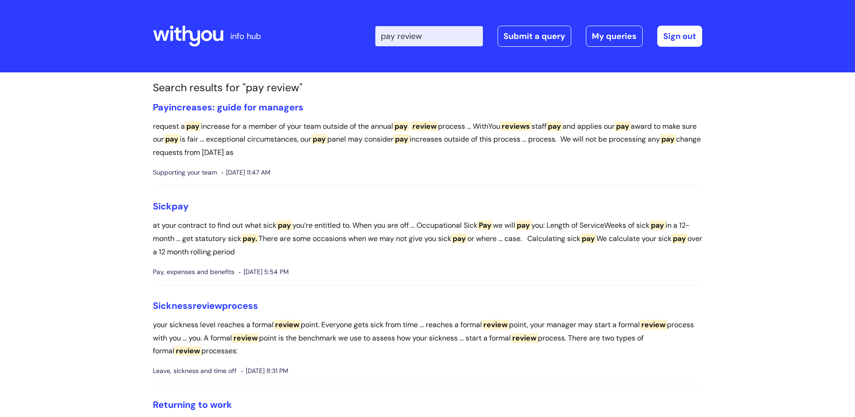 The width and height of the screenshot is (855, 417). I want to click on p: your sickness level reaches a formal point. Everyone gets sick from time ... reaches a formal poi..., so click(428, 338).